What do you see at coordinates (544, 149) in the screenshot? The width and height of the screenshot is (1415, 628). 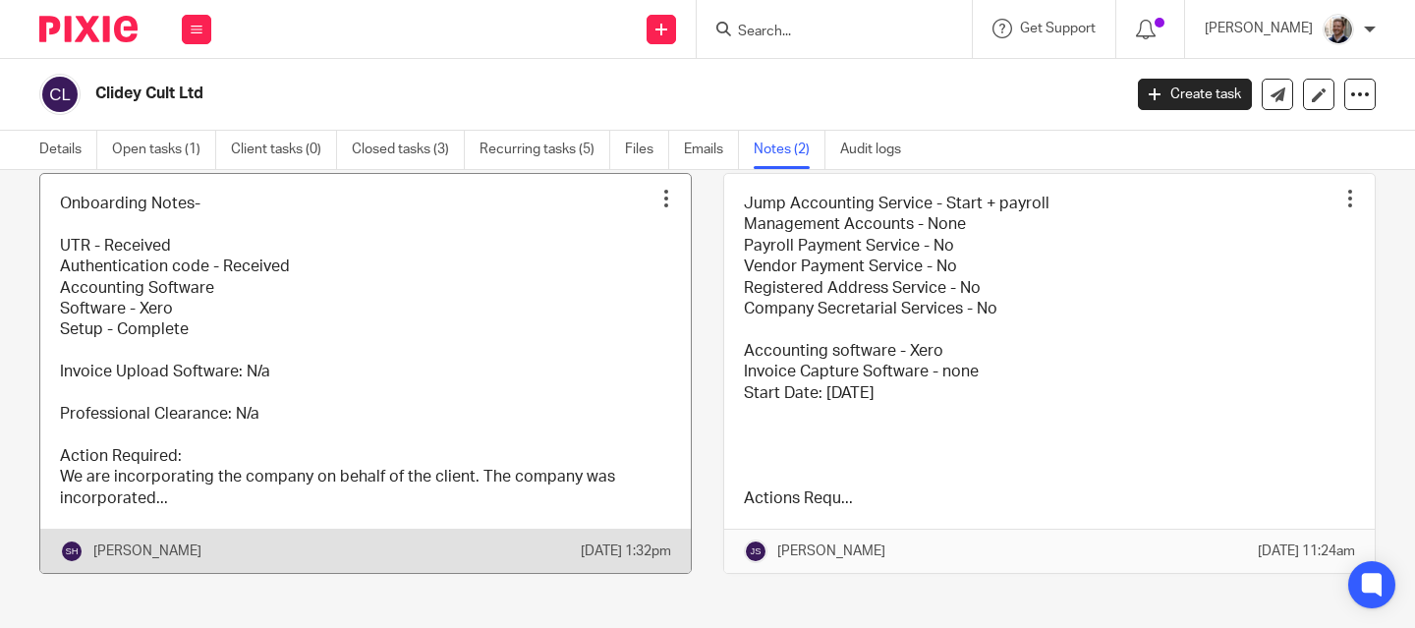 I see `a: Recurring tasks (5)` at bounding box center [544, 149].